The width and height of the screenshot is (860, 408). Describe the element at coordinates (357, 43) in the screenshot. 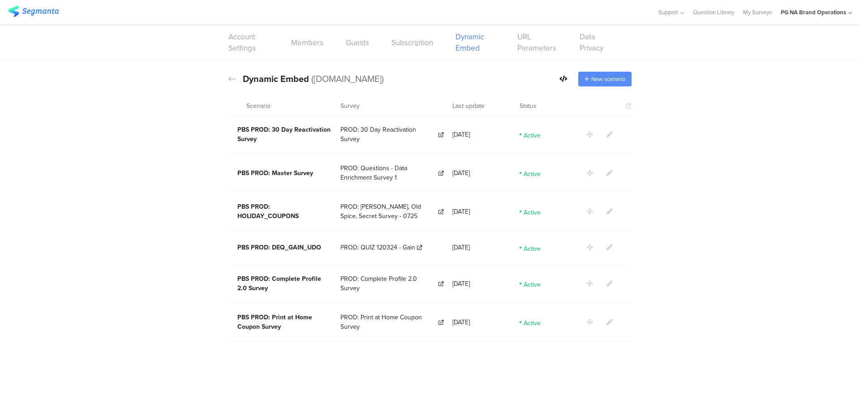

I see `a: Guests` at that location.